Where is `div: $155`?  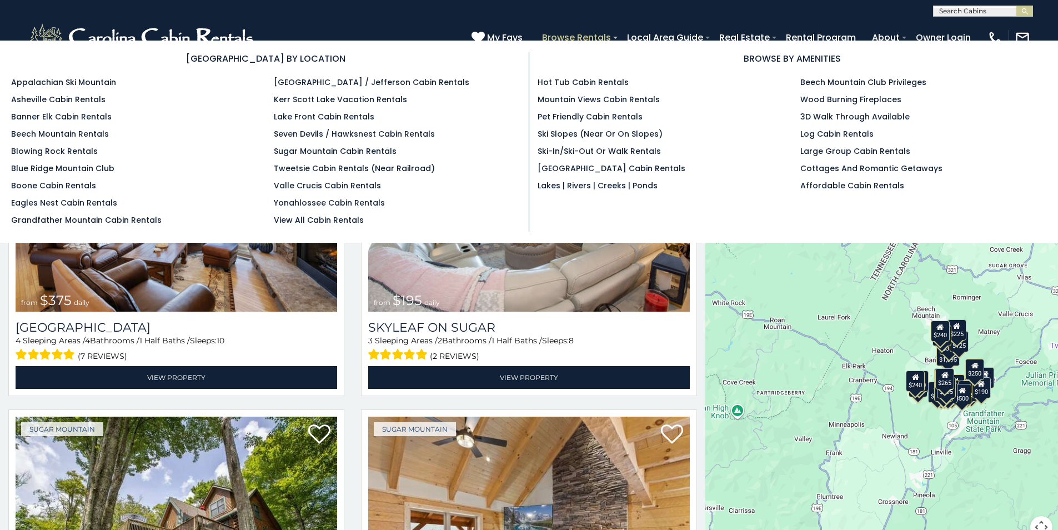
div: $155 is located at coordinates (986, 378).